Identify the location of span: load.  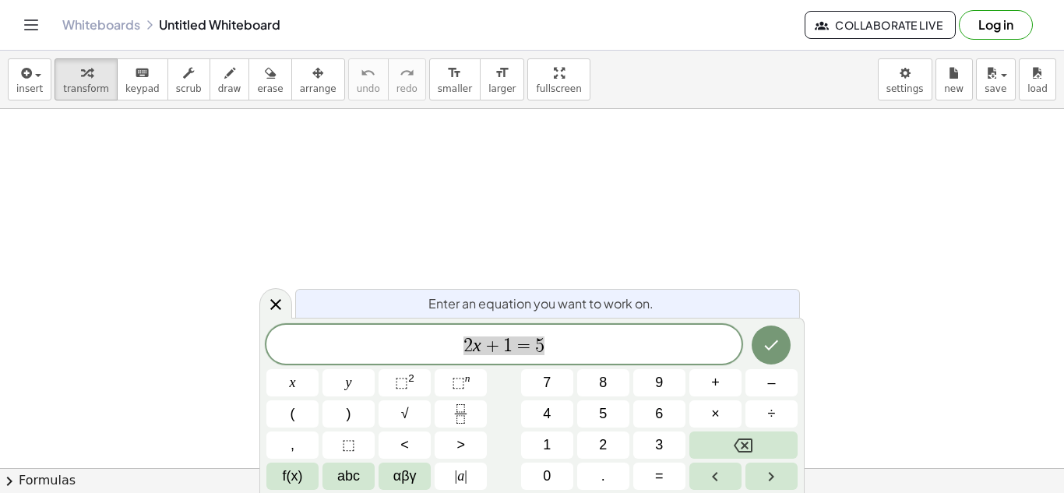
(1038, 89).